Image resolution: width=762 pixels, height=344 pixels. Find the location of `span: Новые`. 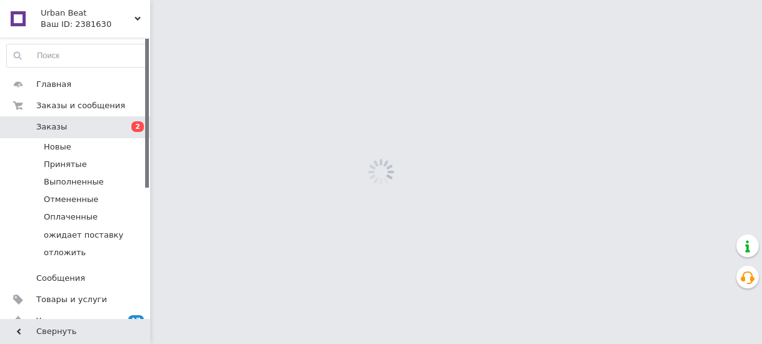

span: Новые is located at coordinates (58, 147).